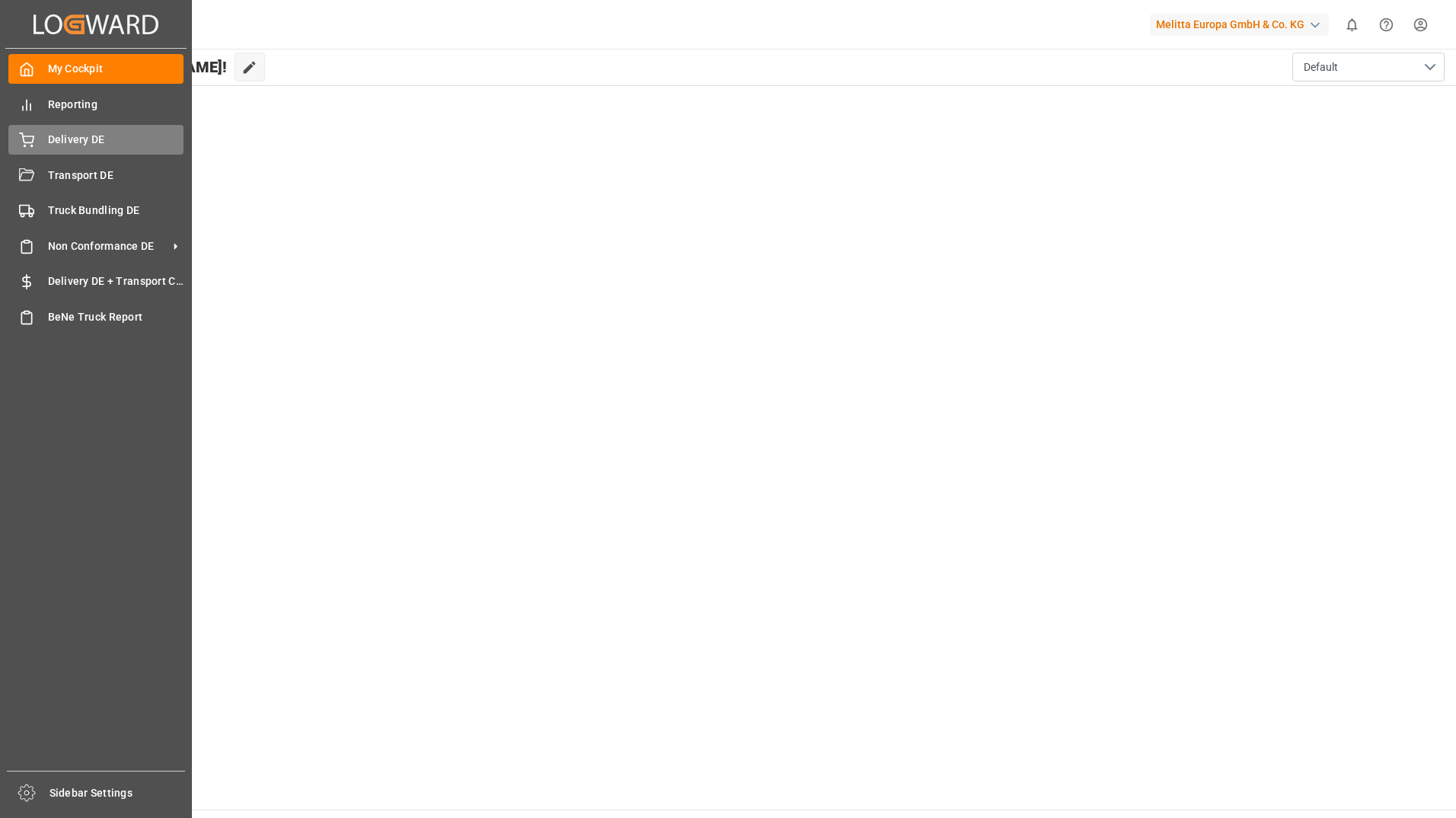 The width and height of the screenshot is (1456, 818). Describe the element at coordinates (96, 281) in the screenshot. I see `a: Delivery DE + Transport Cost` at that location.